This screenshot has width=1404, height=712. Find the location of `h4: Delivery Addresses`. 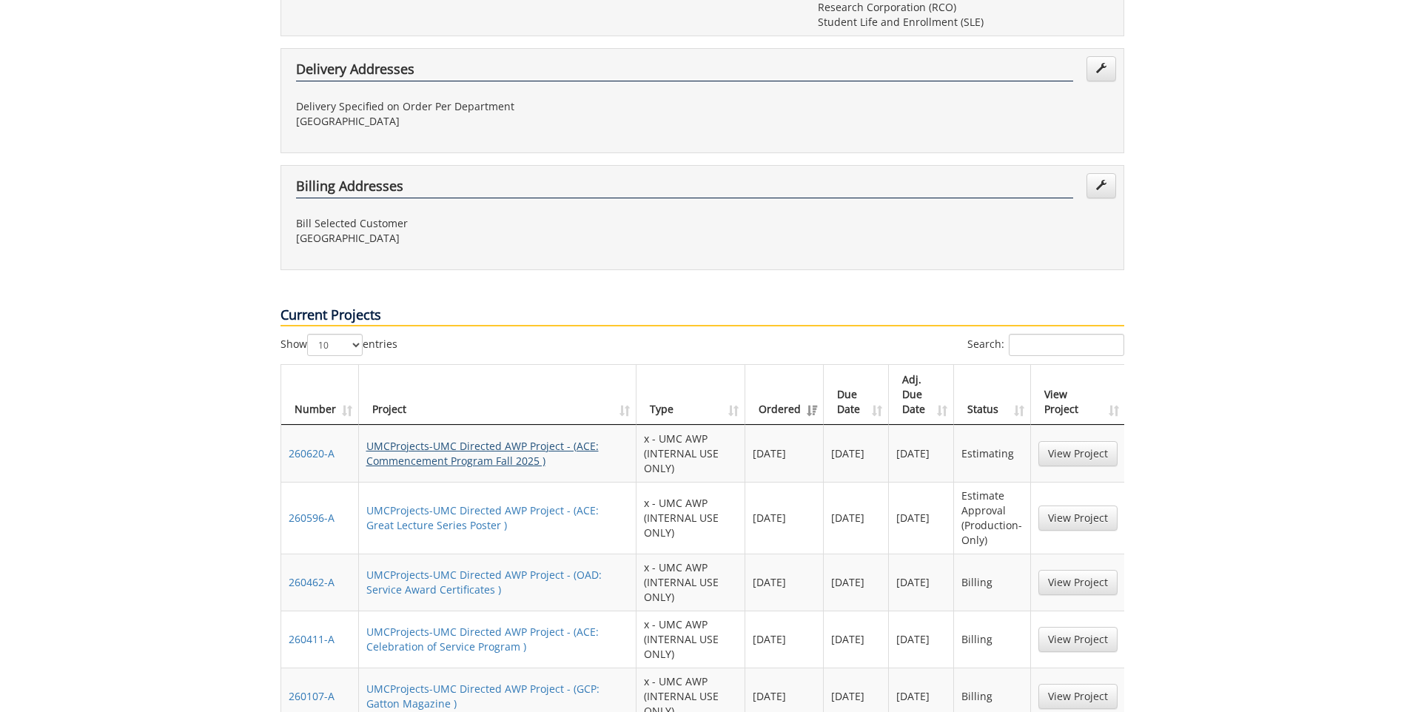

h4: Delivery Addresses is located at coordinates (685, 72).